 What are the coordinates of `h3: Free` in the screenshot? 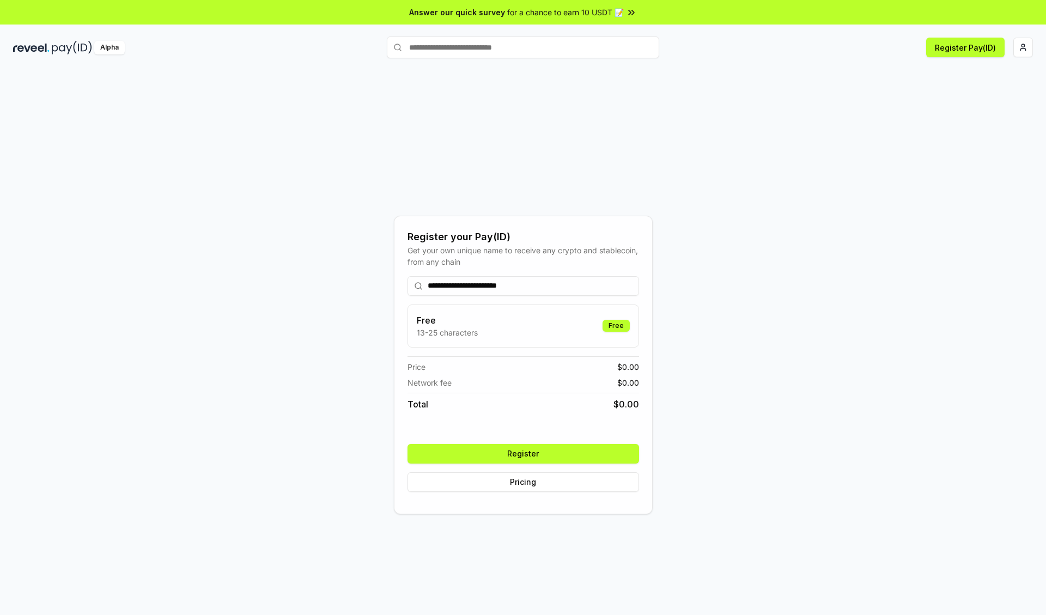 It's located at (447, 320).